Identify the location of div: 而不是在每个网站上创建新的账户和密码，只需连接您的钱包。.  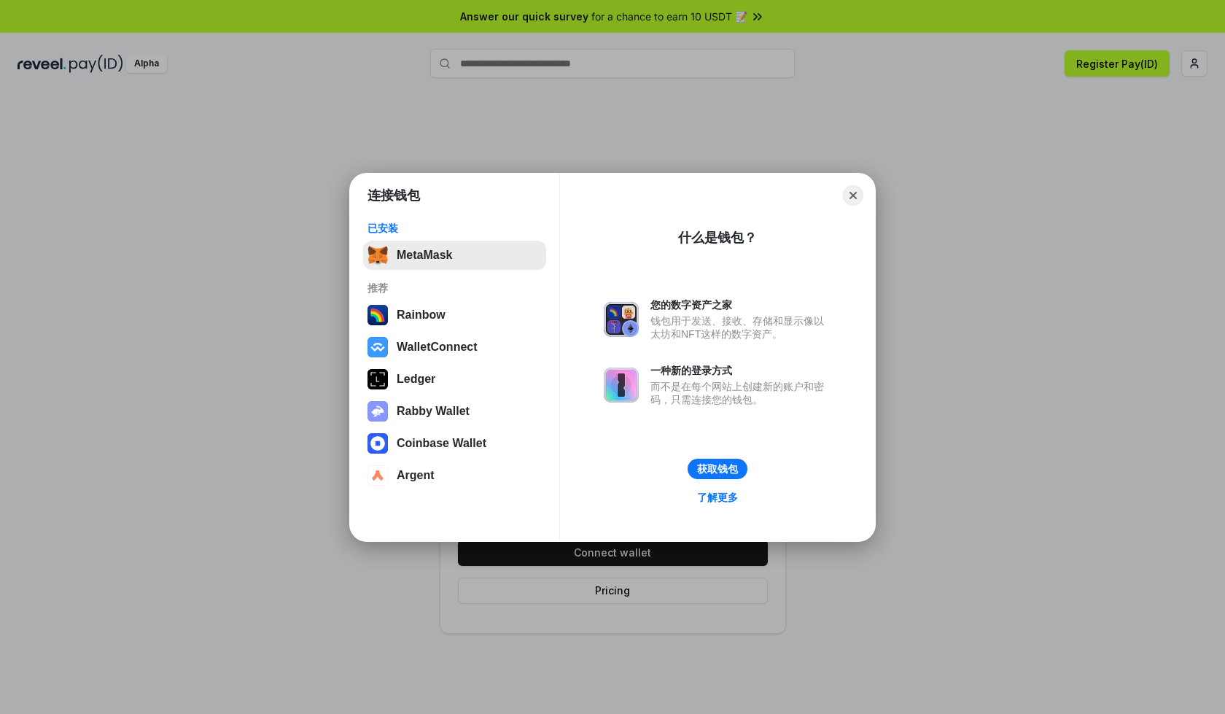
(741, 393).